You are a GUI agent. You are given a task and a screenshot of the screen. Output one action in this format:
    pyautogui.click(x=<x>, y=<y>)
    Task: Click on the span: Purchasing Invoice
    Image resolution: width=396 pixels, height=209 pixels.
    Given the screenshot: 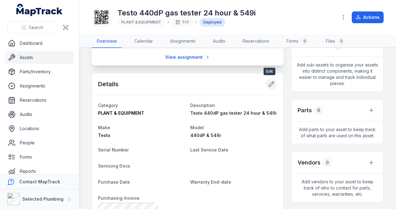 What is the action you would take?
    pyautogui.click(x=119, y=198)
    